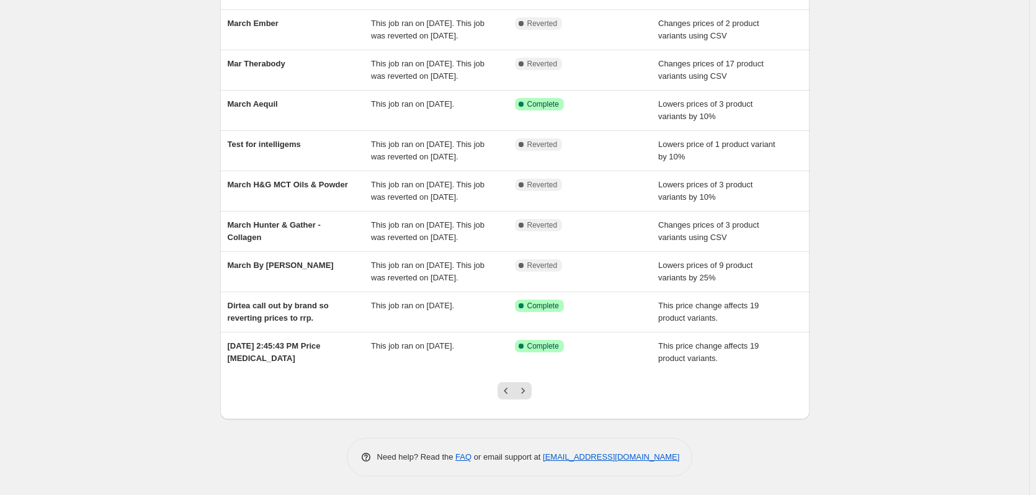  What do you see at coordinates (253, 23) in the screenshot?
I see `span: March Ember` at bounding box center [253, 23].